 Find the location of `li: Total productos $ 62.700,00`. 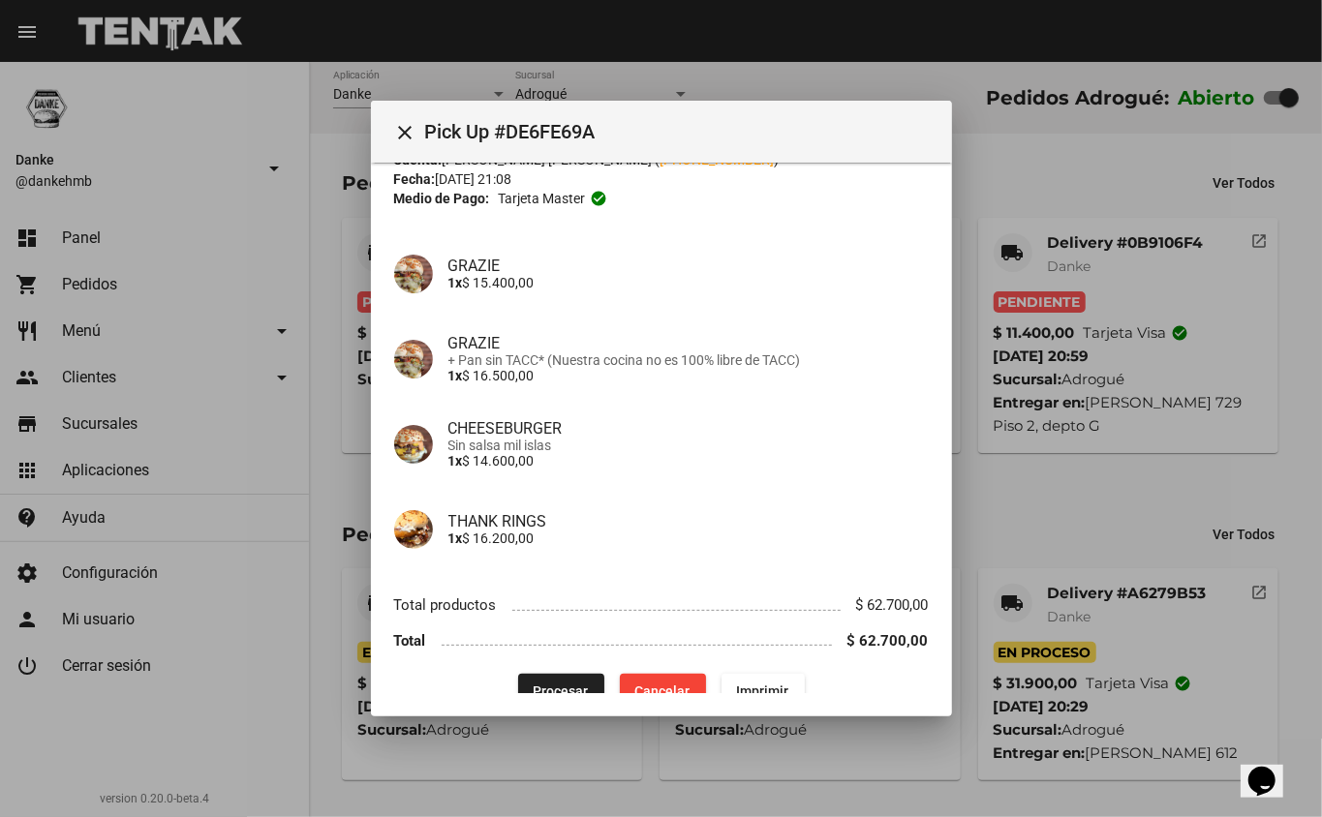

li: Total productos $ 62.700,00 is located at coordinates (661, 605).